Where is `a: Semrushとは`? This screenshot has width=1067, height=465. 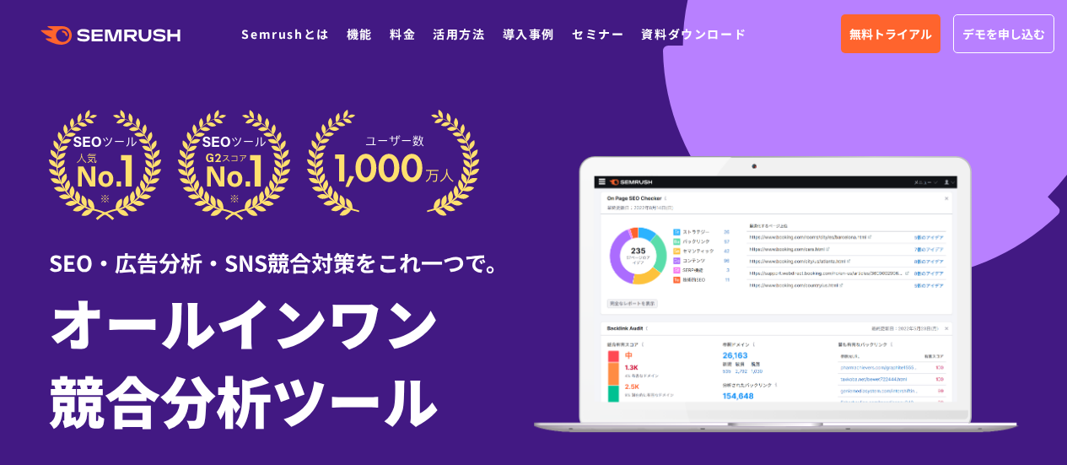
a: Semrushとは is located at coordinates (285, 34).